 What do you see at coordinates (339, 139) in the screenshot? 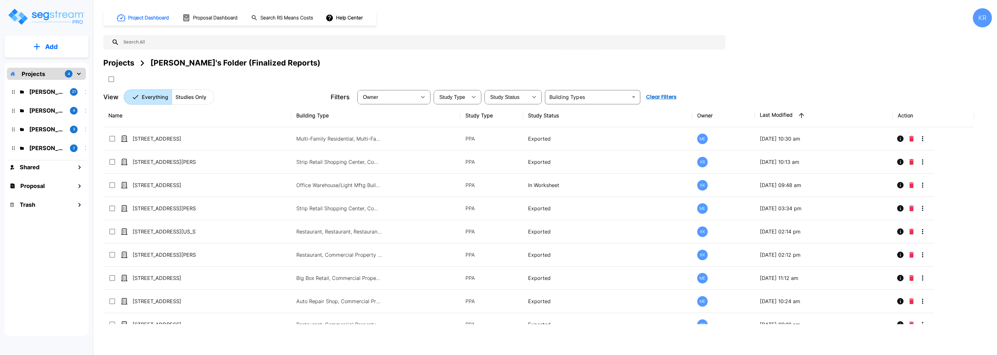
I see `p: Multi-Family Residential, Multi-Family Residential, Multi-Family Residential Site` at bounding box center [339, 139].